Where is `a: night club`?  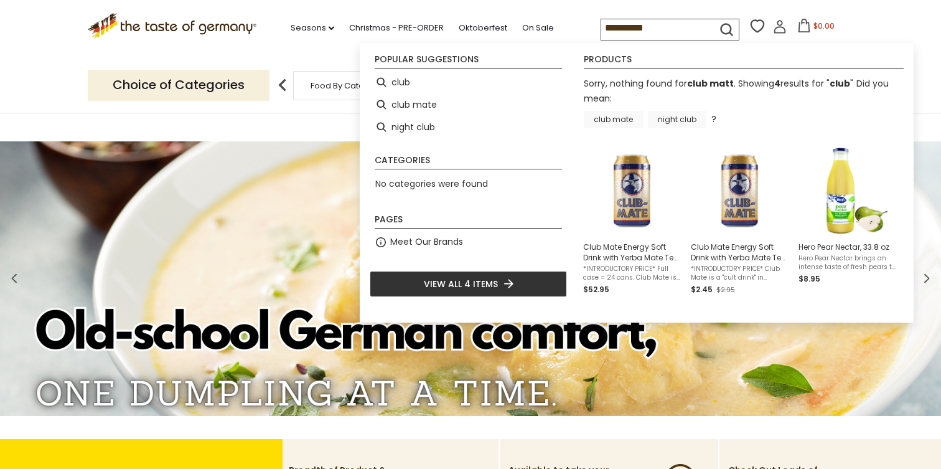 a: night club is located at coordinates (677, 119).